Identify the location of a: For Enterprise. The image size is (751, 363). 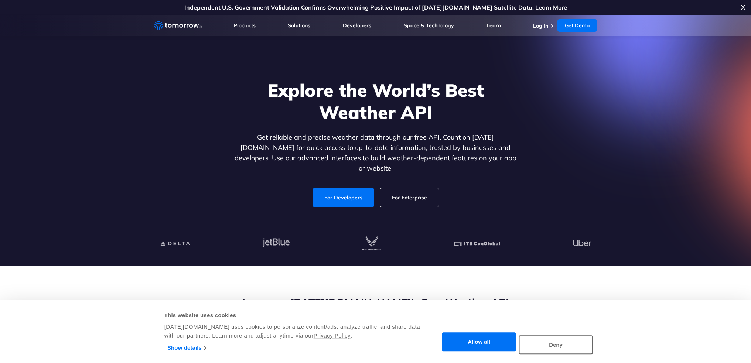
(410, 198).